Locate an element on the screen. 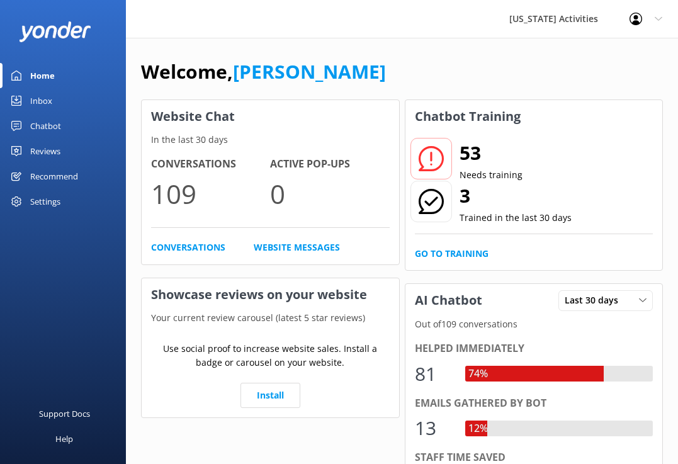  div: Home is located at coordinates (42, 76).